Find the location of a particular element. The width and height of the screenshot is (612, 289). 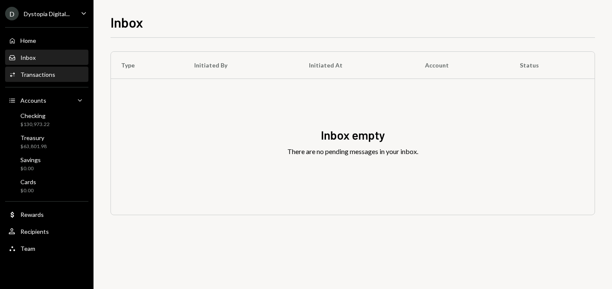

div: There are no pending messages in your inbox. is located at coordinates (353, 152).